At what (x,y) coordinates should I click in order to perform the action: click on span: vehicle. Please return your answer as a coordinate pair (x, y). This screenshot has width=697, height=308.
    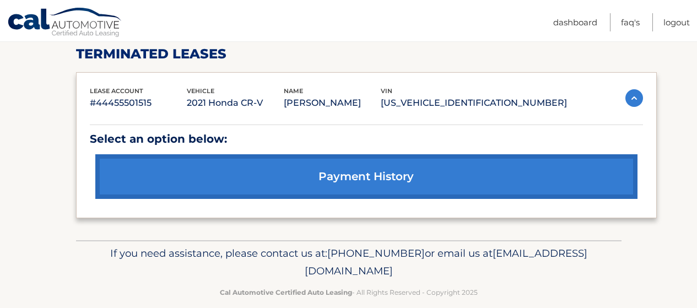
    Looking at the image, I should click on (201, 91).